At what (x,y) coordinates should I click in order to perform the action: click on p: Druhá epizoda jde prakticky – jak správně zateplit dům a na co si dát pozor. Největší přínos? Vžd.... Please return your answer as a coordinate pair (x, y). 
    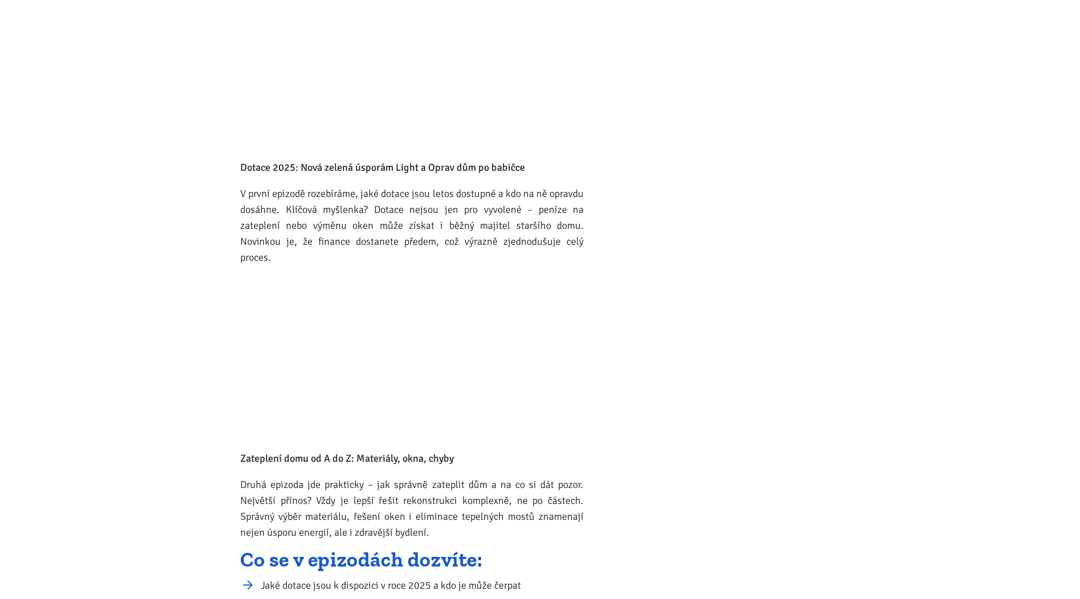
    Looking at the image, I should click on (411, 508).